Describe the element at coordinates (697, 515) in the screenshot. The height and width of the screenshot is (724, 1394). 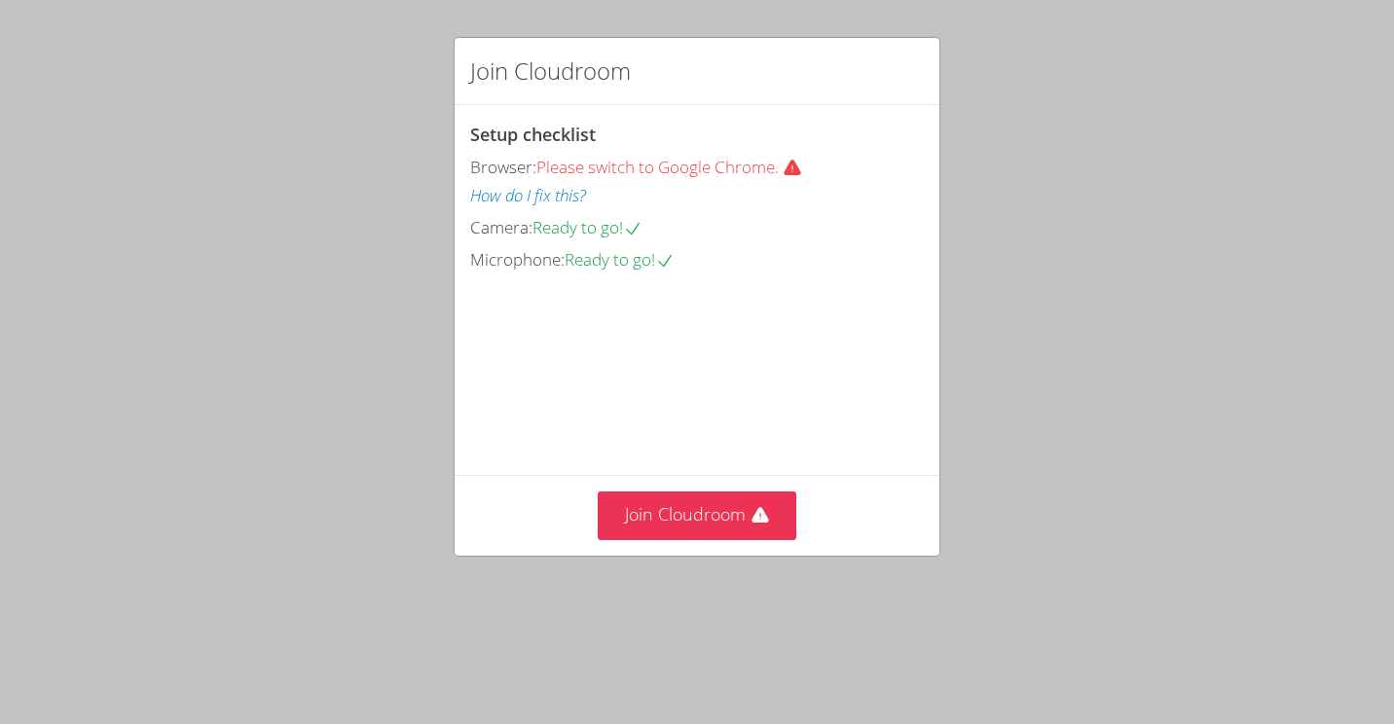
I see `button: Join Cloudroom` at that location.